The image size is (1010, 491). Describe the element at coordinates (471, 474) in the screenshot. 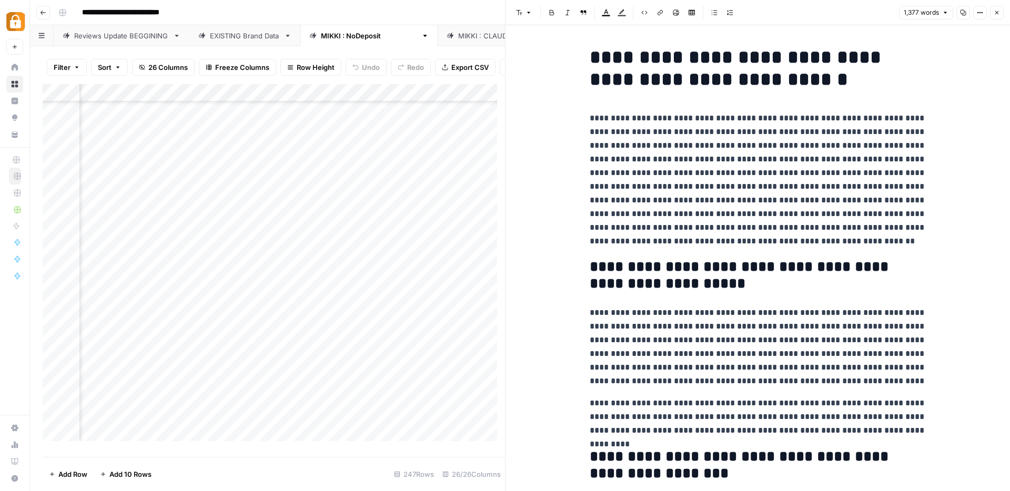

I see `div: 26/26 Columns` at that location.